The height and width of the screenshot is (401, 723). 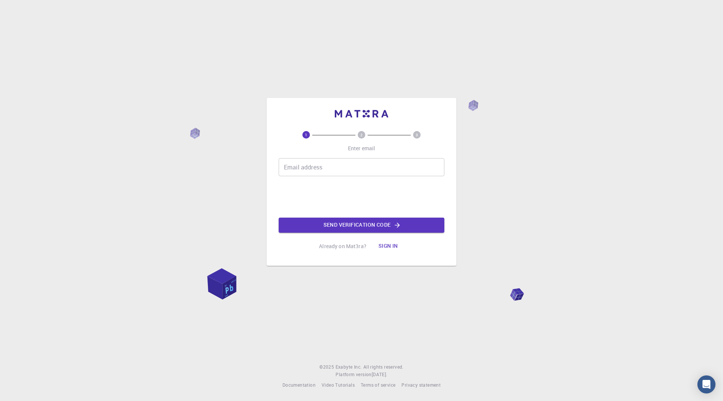 What do you see at coordinates (299, 385) in the screenshot?
I see `span: Documentation` at bounding box center [299, 385].